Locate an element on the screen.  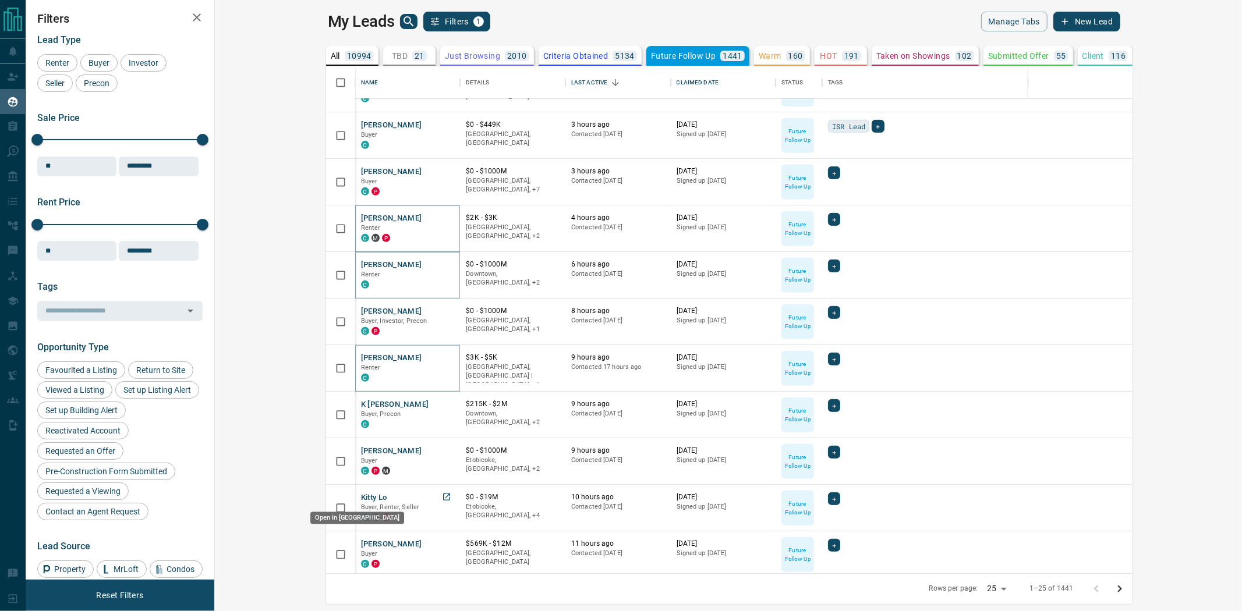
span: ISR Lead is located at coordinates (848, 126).